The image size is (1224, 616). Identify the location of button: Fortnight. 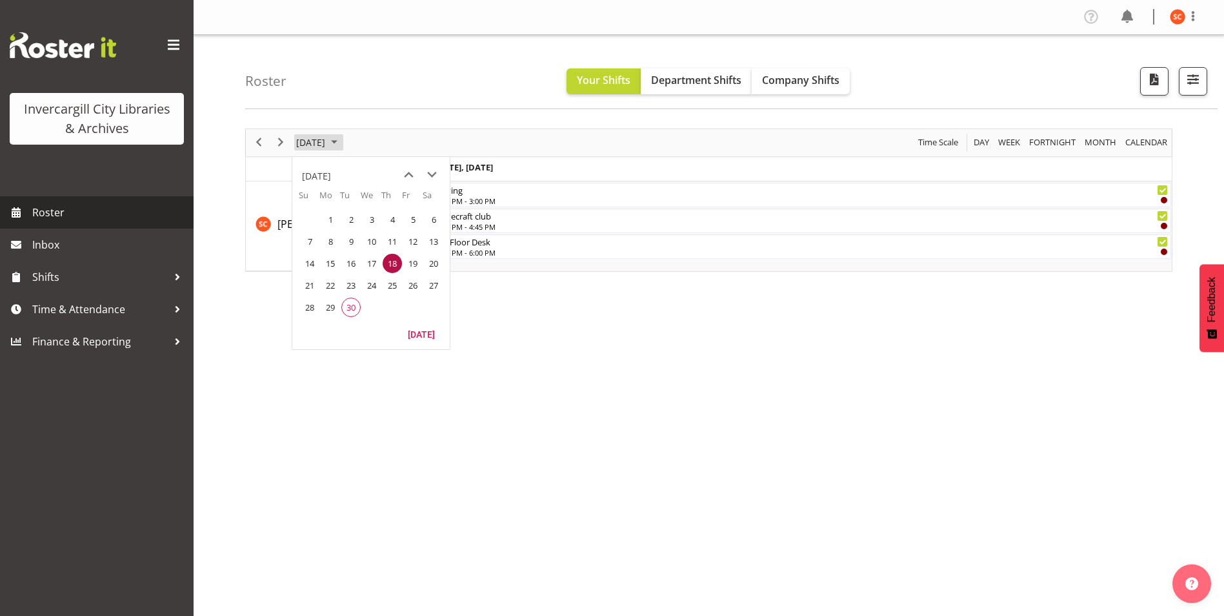
(1053, 142).